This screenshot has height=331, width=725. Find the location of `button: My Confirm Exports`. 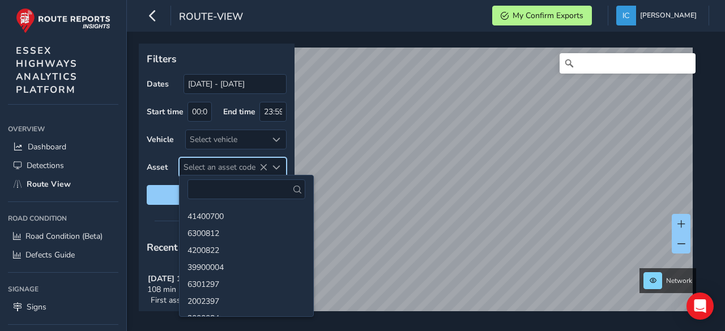

button: My Confirm Exports is located at coordinates (542, 15).